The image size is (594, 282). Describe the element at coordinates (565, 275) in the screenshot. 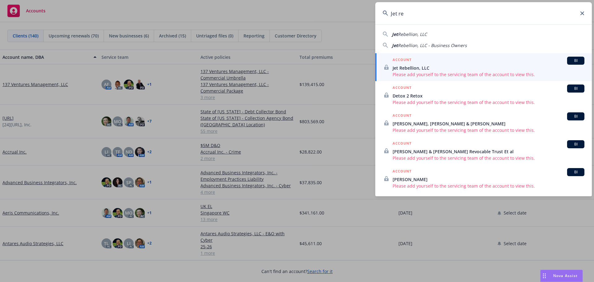

I see `span: Nova Assist` at that location.